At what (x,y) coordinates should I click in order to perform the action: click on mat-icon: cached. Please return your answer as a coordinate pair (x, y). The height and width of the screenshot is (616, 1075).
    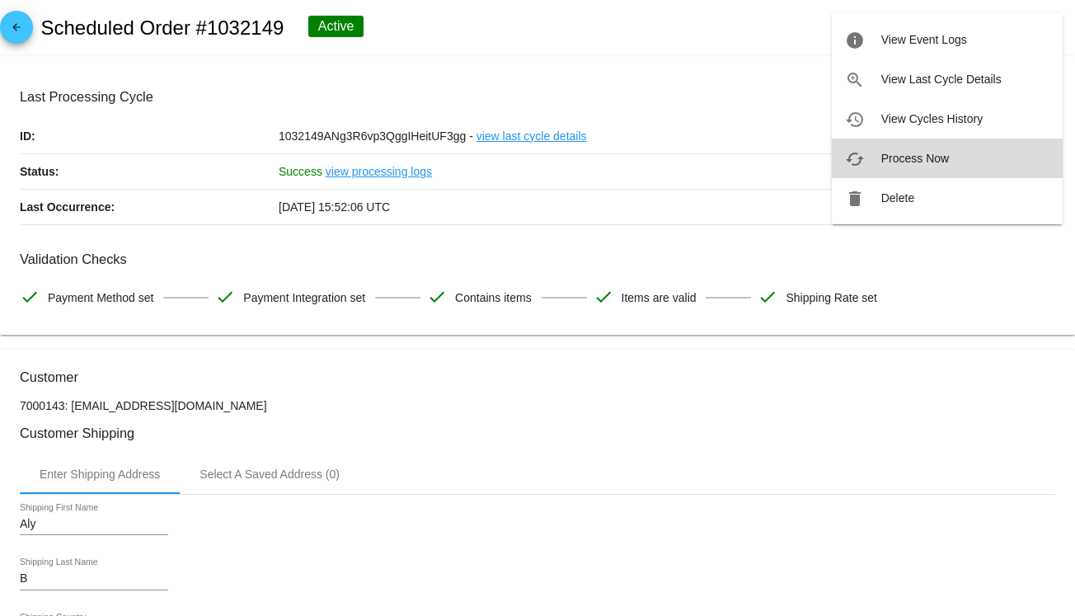
    Looking at the image, I should click on (855, 159).